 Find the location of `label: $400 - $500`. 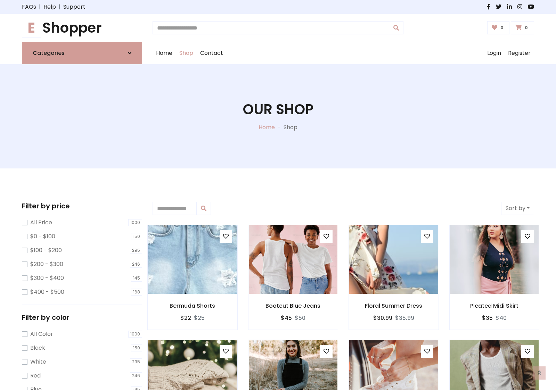

label: $400 - $500 is located at coordinates (47, 292).